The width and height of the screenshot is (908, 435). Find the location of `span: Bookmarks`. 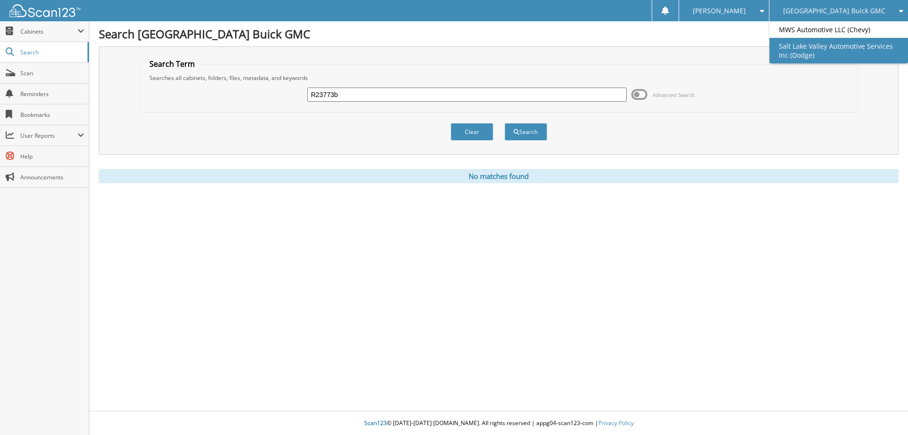

span: Bookmarks is located at coordinates (52, 115).